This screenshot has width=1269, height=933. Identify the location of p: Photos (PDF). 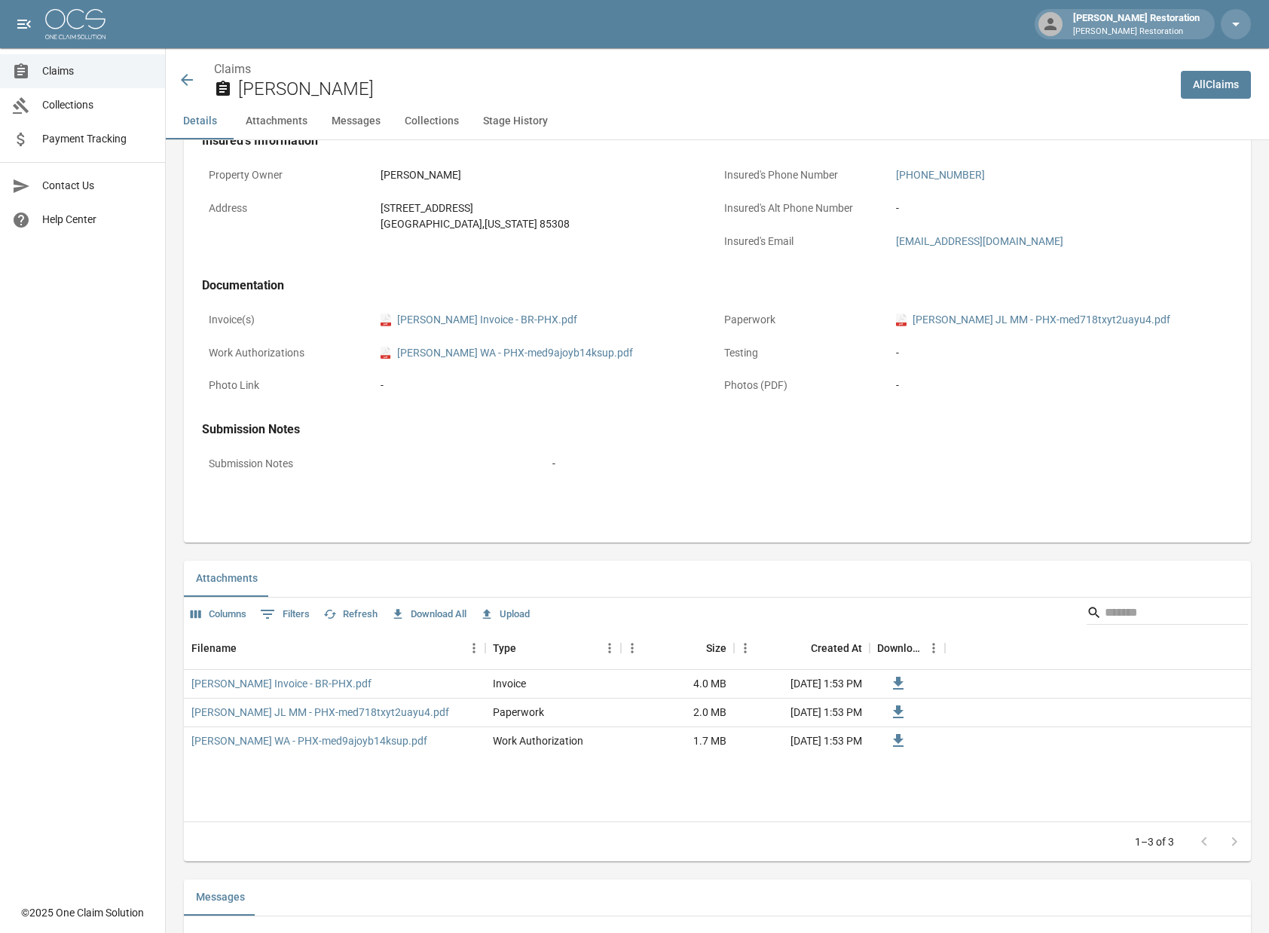
(804, 385).